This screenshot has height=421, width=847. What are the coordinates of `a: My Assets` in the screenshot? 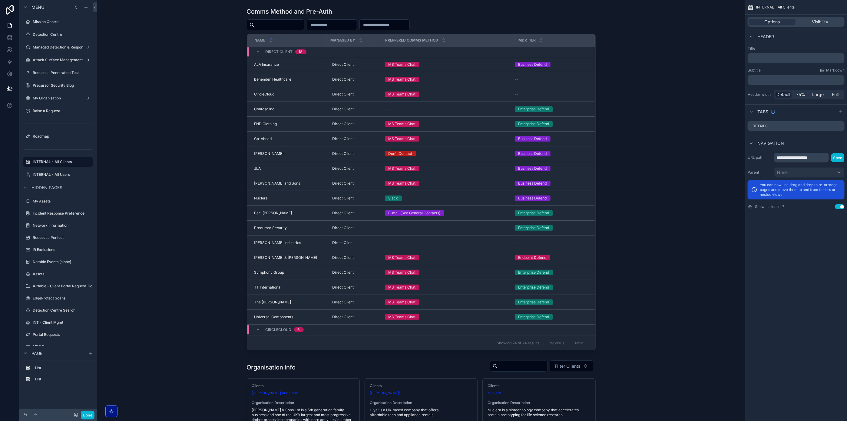 It's located at (58, 201).